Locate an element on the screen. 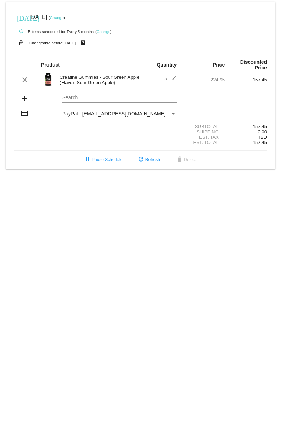 The image size is (281, 447). mat-select: Payment Method is located at coordinates (119, 114).